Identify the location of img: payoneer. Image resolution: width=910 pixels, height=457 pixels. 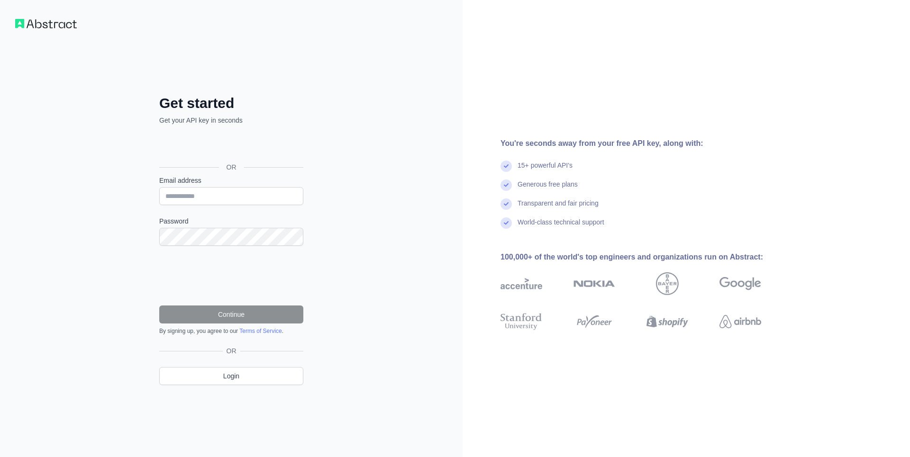
(594, 322).